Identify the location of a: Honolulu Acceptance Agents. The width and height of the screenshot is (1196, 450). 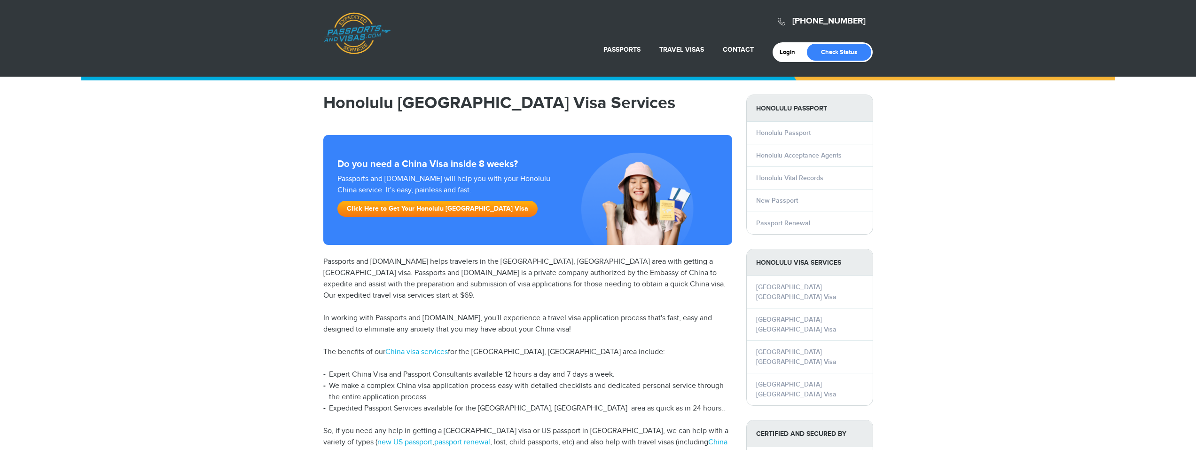
(799, 155).